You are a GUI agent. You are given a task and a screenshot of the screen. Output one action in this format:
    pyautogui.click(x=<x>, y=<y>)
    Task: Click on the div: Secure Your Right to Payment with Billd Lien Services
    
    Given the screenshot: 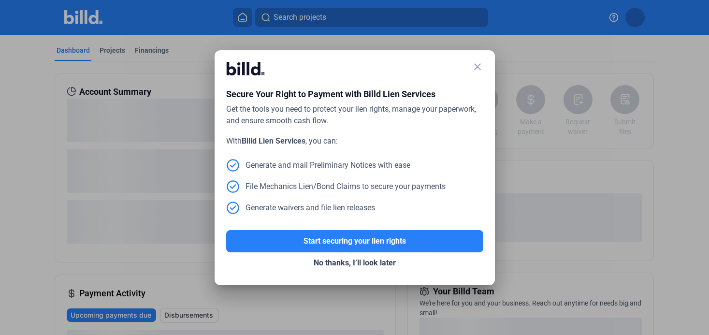 What is the action you would take?
    pyautogui.click(x=355, y=95)
    